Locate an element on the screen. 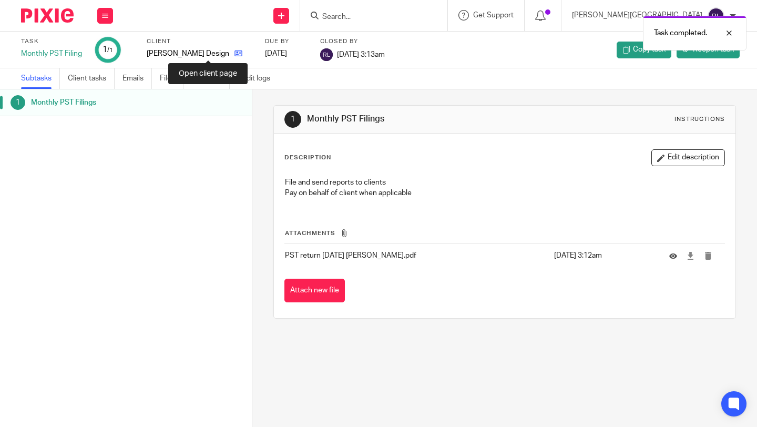 This screenshot has width=757, height=427. p: File and send reports to clients is located at coordinates (505, 183).